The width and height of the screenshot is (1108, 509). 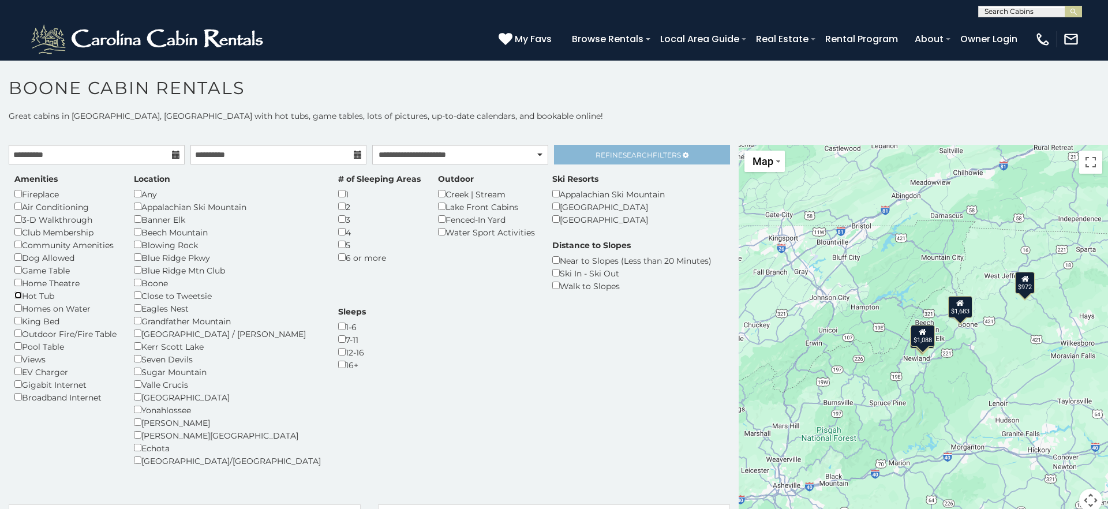 I want to click on a: About, so click(x=929, y=39).